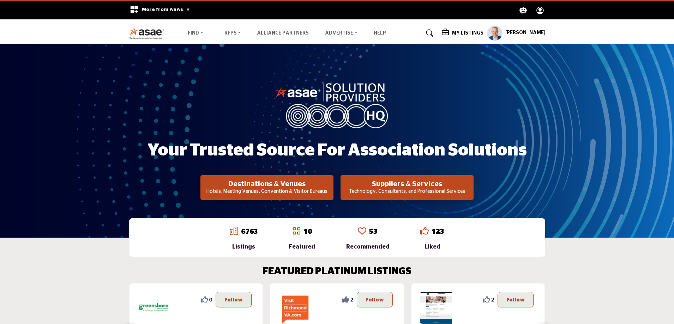 The image size is (674, 324). I want to click on button: Show hide supplier dropdown, so click(495, 33).